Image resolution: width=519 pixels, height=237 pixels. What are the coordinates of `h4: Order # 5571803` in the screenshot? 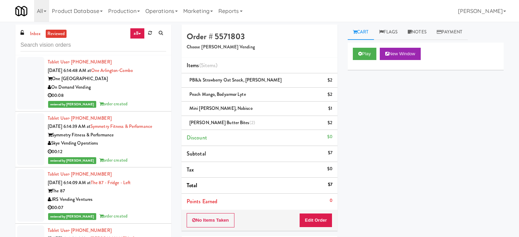 It's located at (259, 36).